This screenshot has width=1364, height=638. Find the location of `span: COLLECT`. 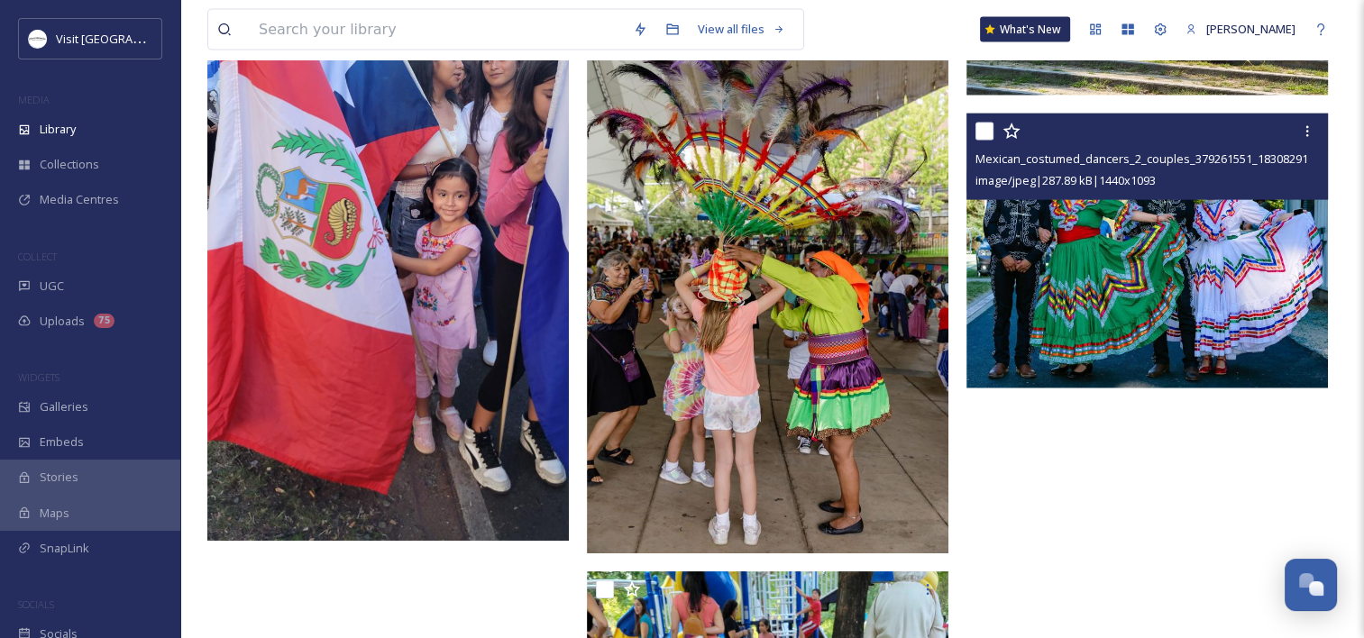

span: COLLECT is located at coordinates (37, 256).